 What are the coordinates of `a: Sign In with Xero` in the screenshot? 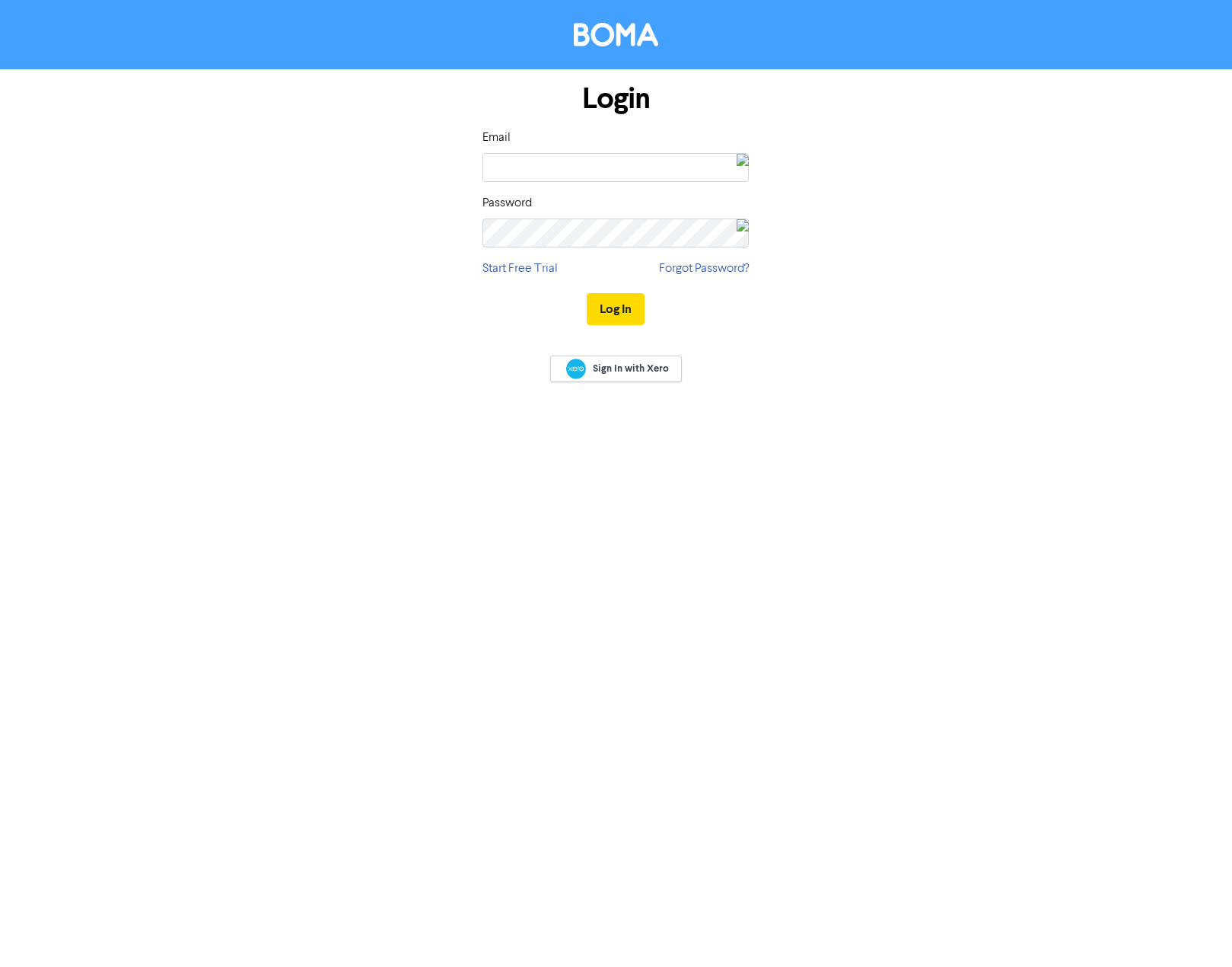 It's located at (616, 368).